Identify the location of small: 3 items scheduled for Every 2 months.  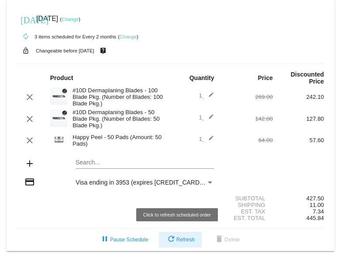
(66, 37).